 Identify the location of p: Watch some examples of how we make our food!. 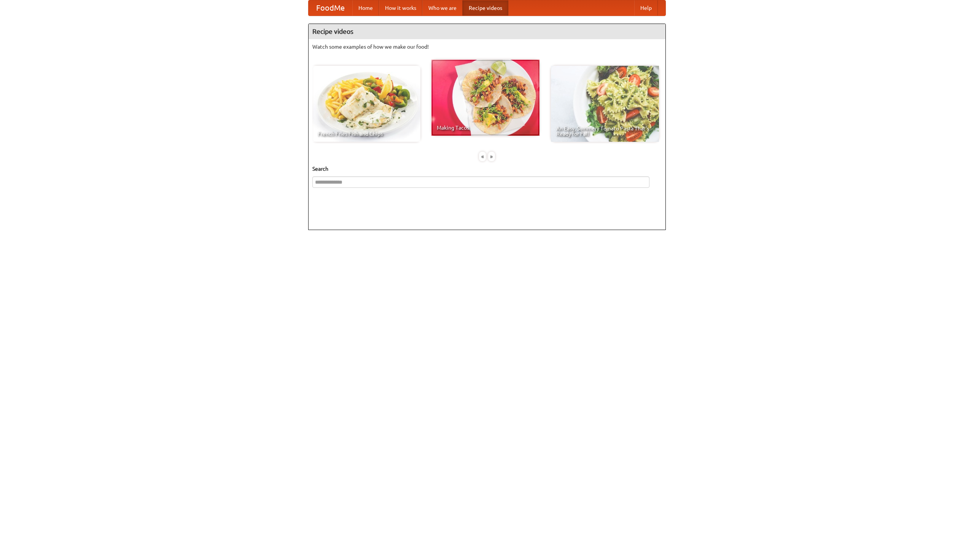
(487, 47).